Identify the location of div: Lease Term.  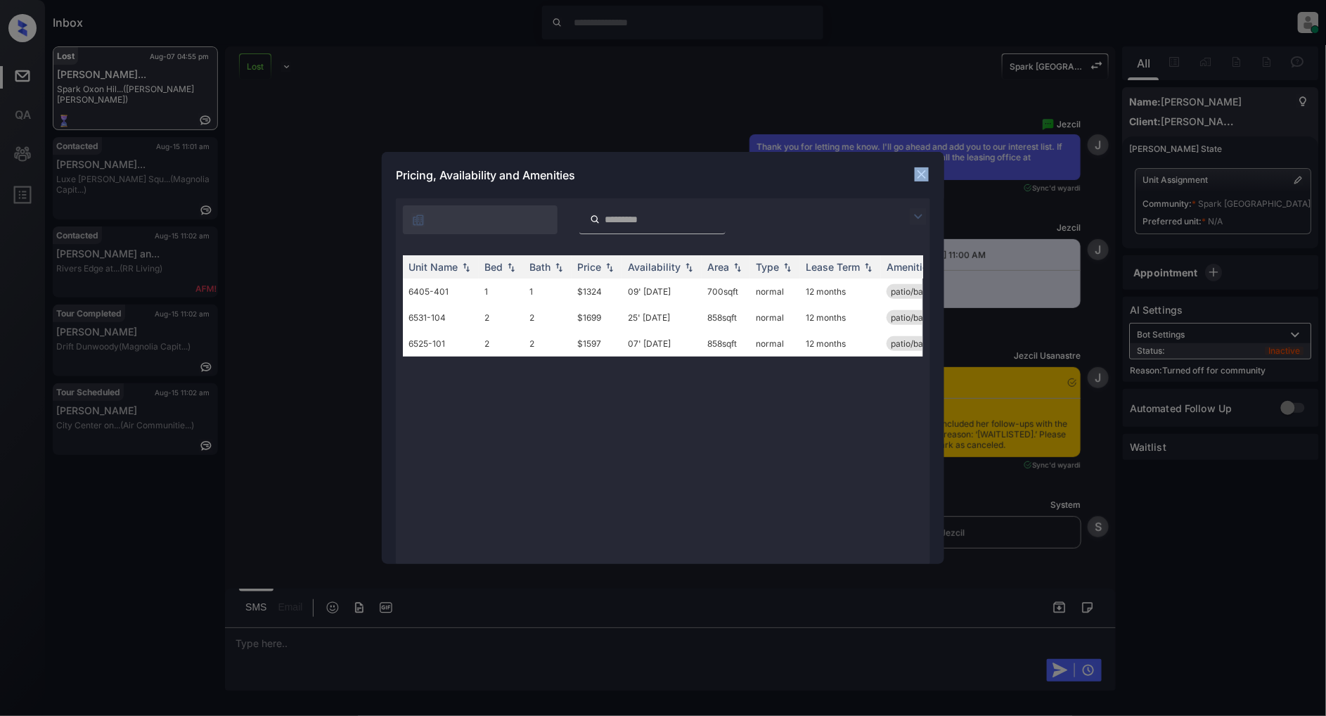
(832, 266).